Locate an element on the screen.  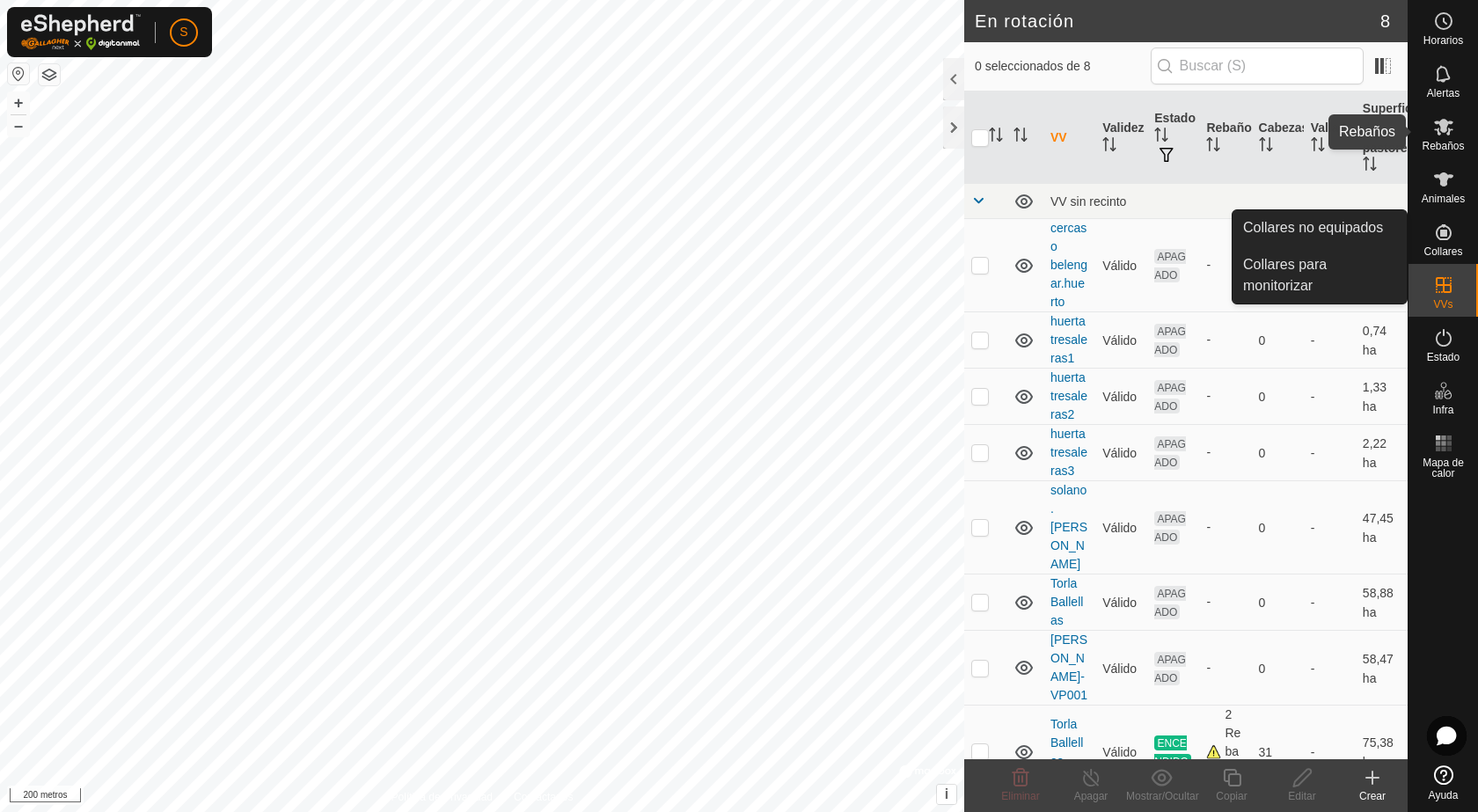
font: huerta tresaleras3 is located at coordinates (1069, 452).